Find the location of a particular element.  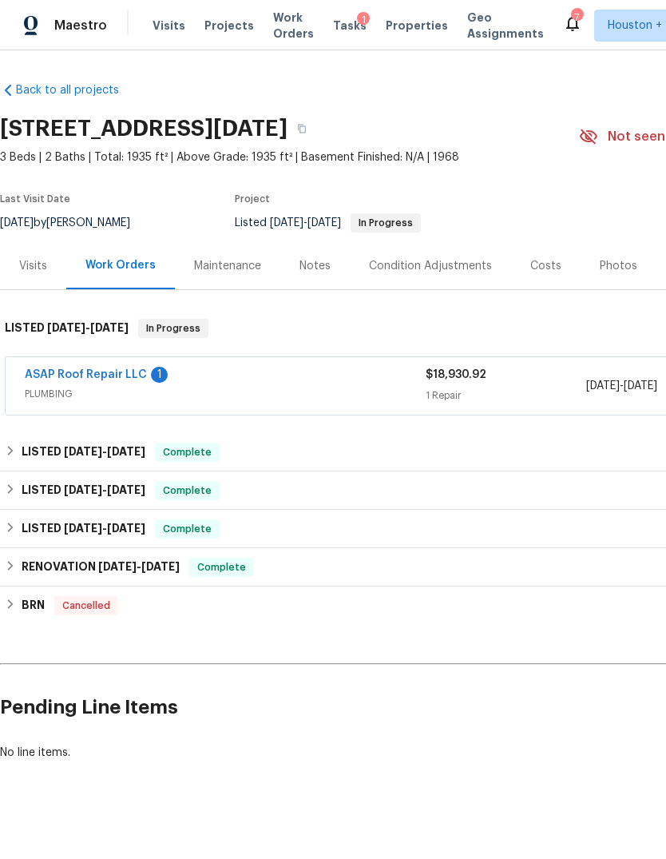

button: Copy Address is located at coordinates (302, 129).